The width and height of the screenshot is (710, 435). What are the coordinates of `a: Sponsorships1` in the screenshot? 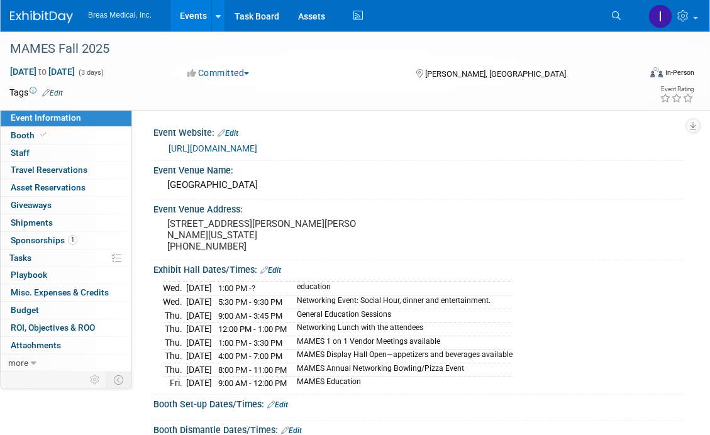 It's located at (66, 240).